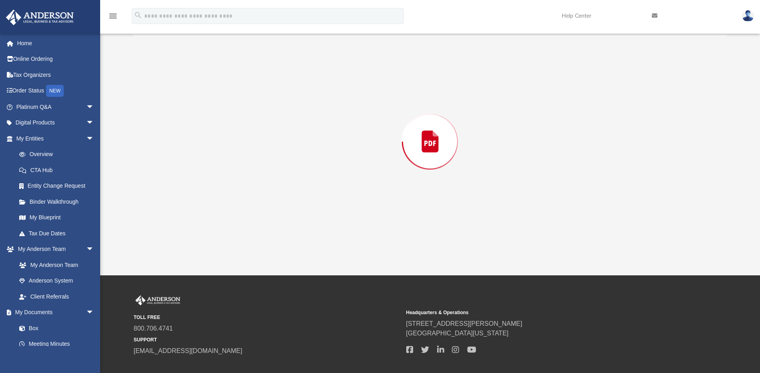 This screenshot has height=373, width=760. Describe the element at coordinates (58, 155) in the screenshot. I see `a: Overview` at that location.